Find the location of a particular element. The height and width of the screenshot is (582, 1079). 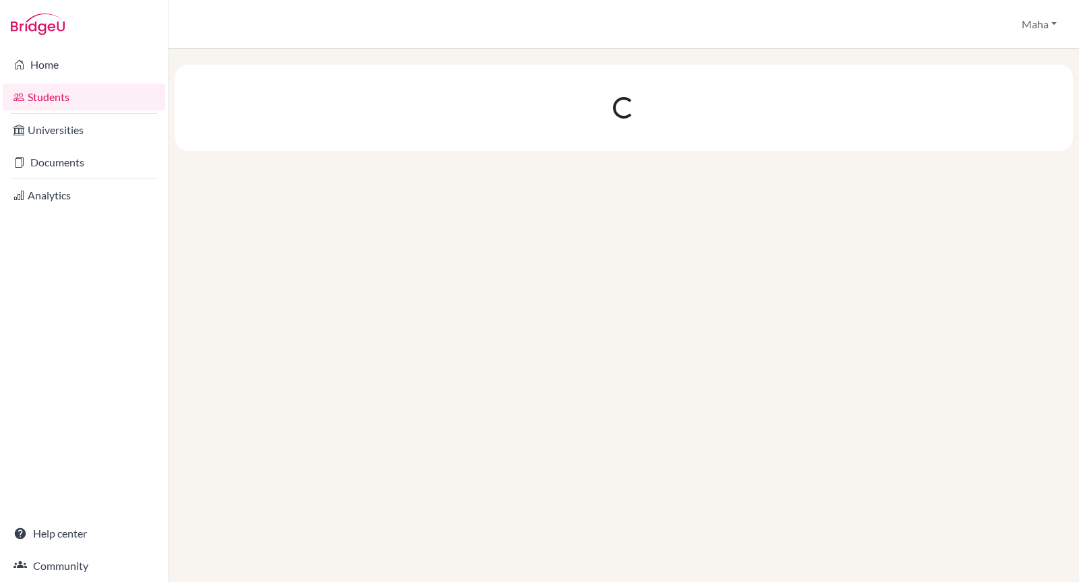

a: Community is located at coordinates (84, 566).